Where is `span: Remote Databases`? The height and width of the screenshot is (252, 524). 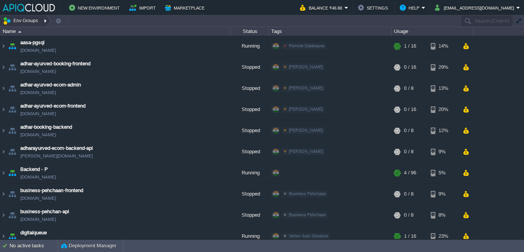 span: Remote Databases is located at coordinates (307, 46).